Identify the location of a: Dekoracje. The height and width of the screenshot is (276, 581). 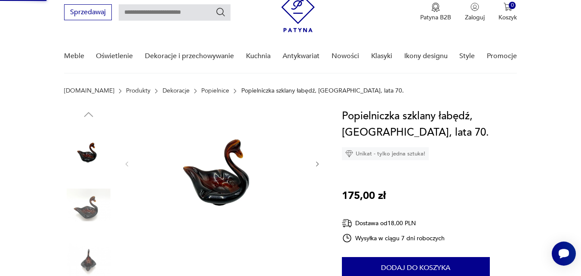
(176, 91).